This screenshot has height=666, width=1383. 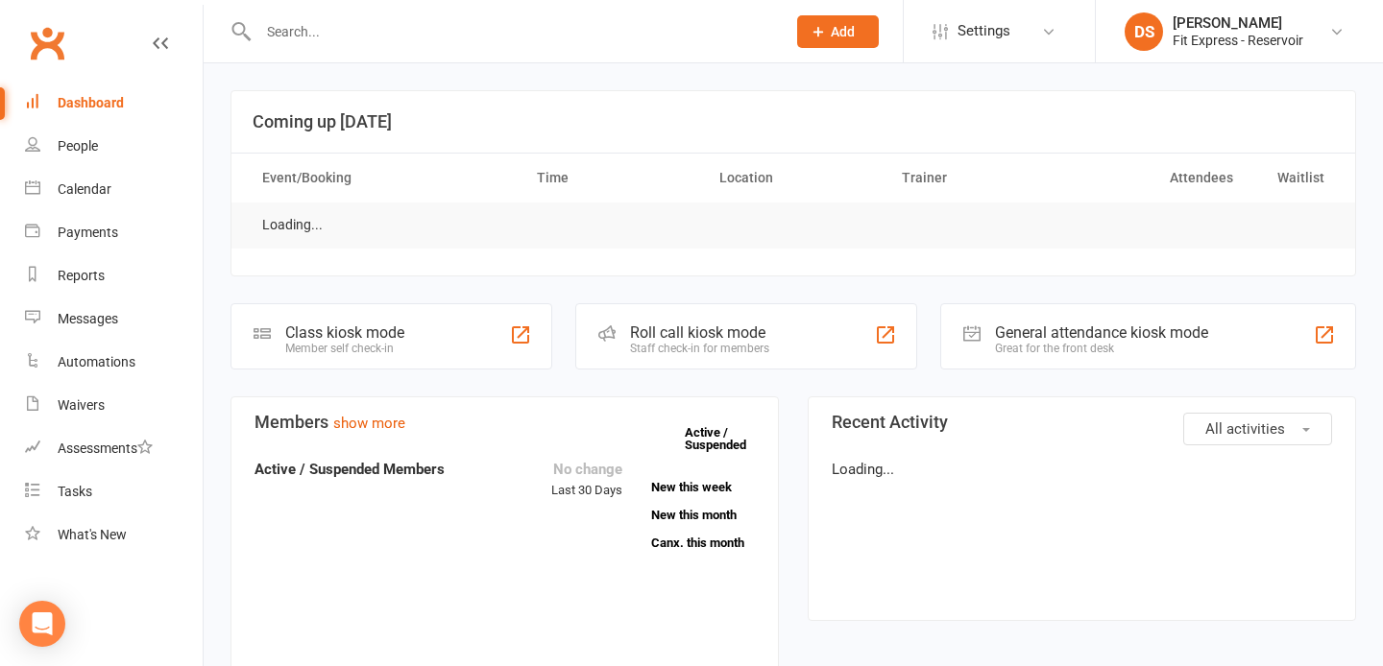 What do you see at coordinates (113, 362) in the screenshot?
I see `a: Automations` at bounding box center [113, 362].